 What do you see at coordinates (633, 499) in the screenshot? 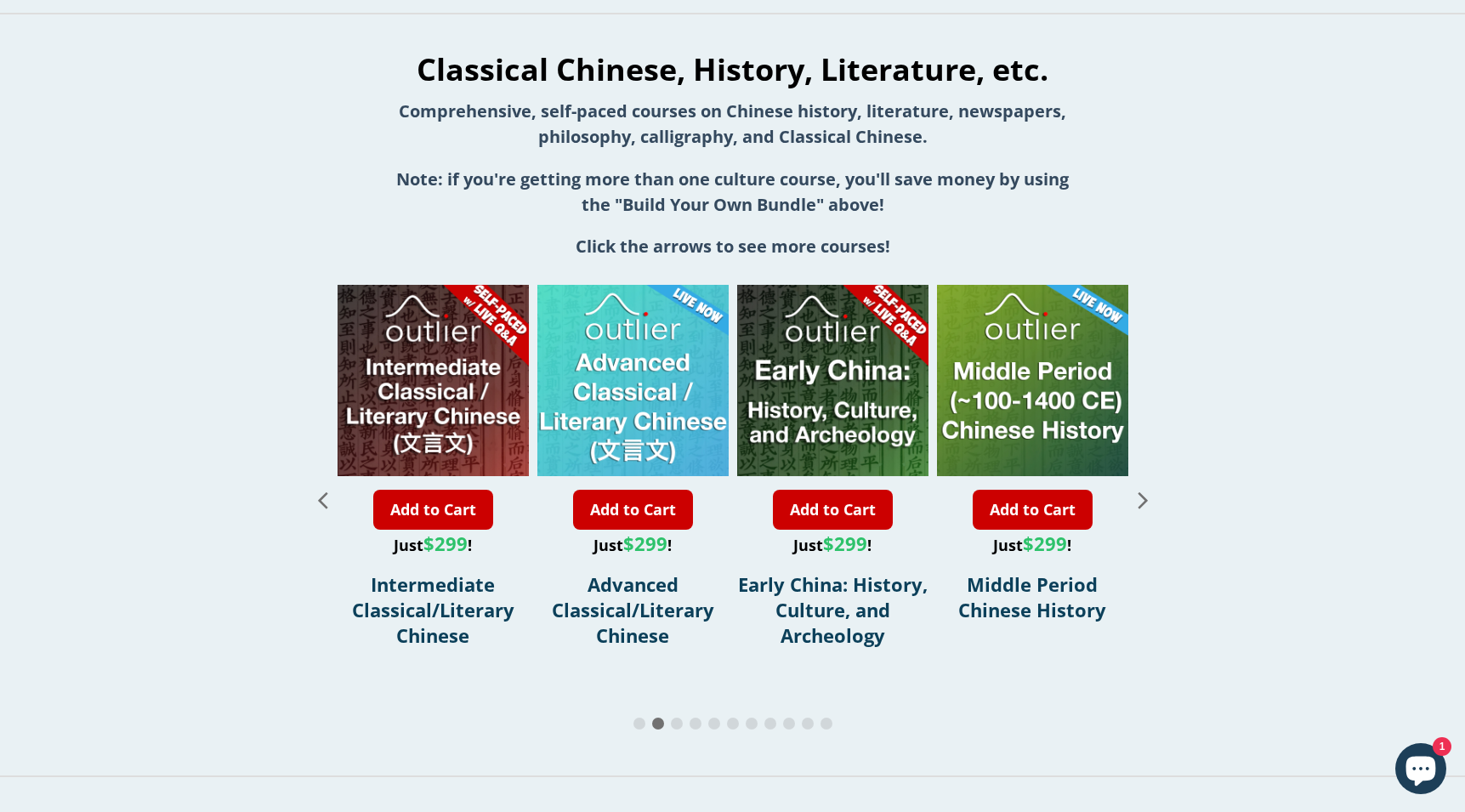
I see `div: 3 / 11` at bounding box center [633, 499].